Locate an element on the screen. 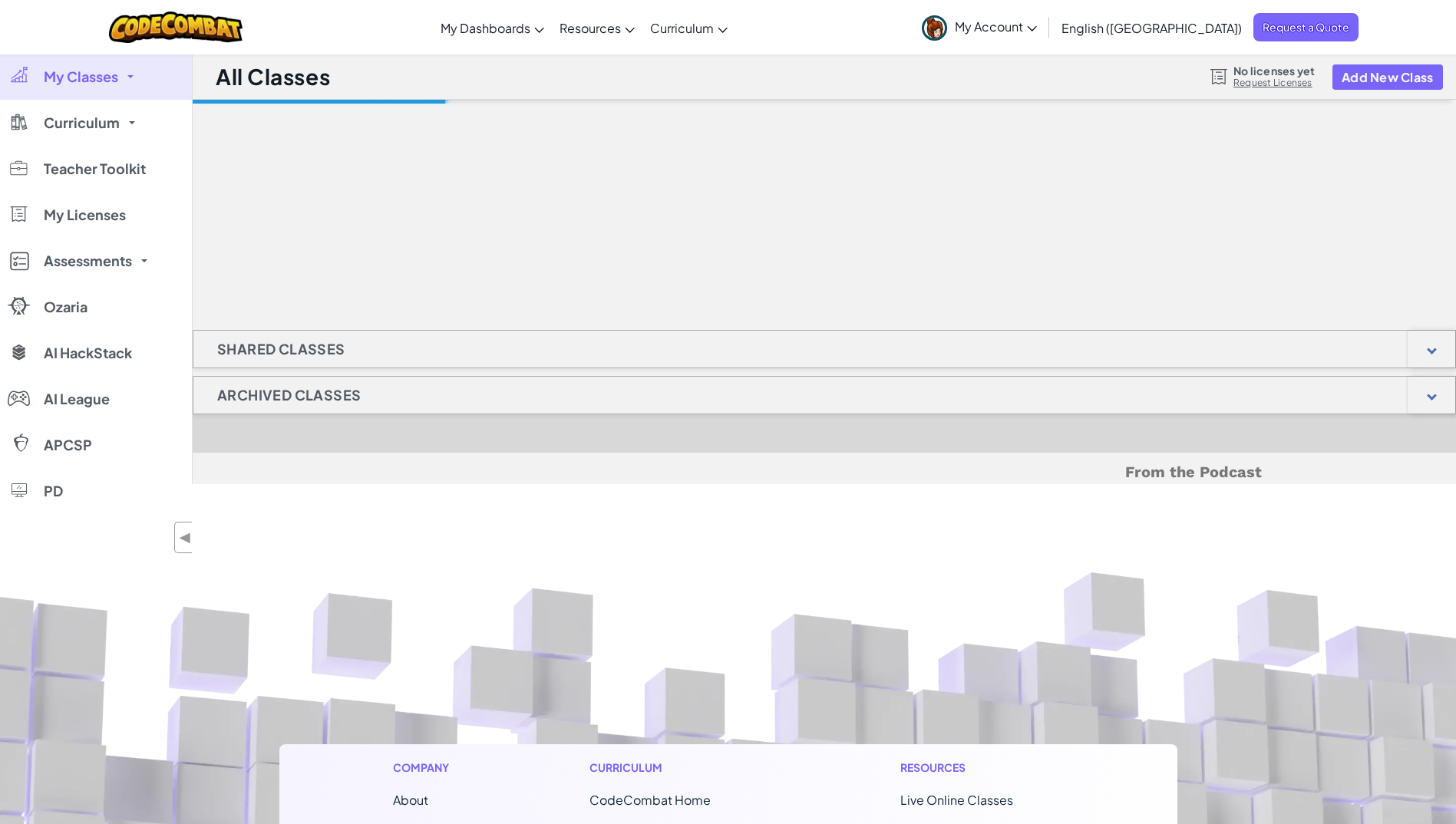 This screenshot has height=824, width=1456. span: My Dashboards is located at coordinates (485, 28).